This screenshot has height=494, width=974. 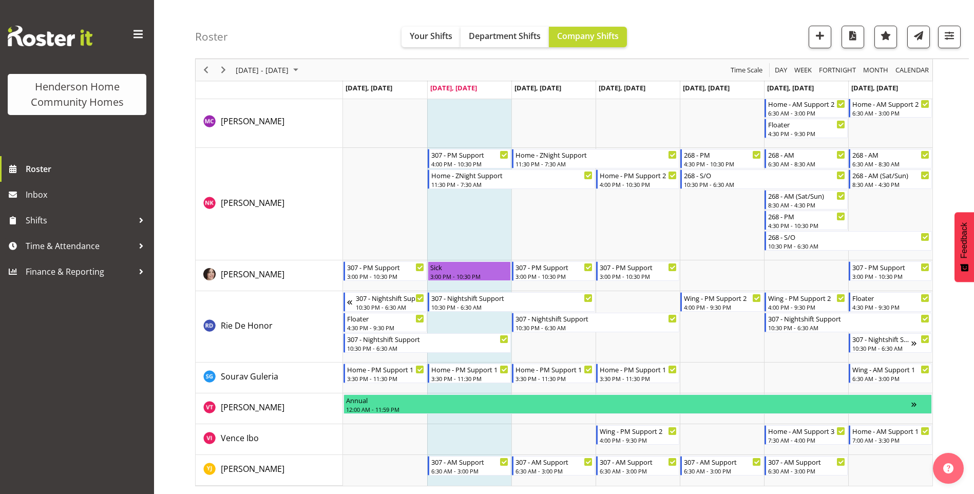 What do you see at coordinates (505, 36) in the screenshot?
I see `span: Department Shifts` at bounding box center [505, 36].